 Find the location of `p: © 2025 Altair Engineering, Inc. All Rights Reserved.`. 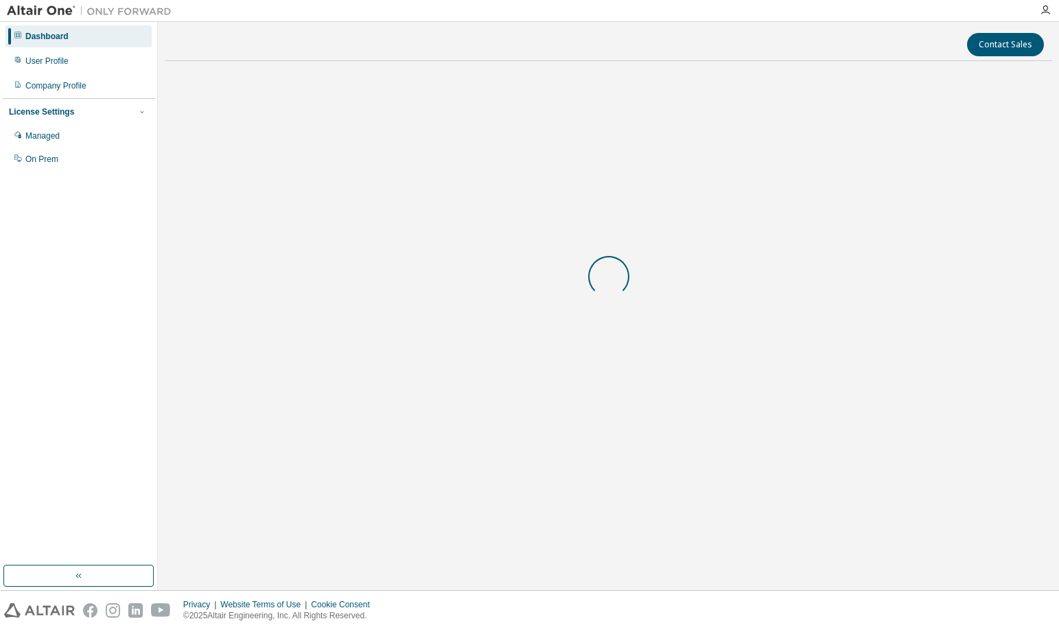

p: © 2025 Altair Engineering, Inc. All Rights Reserved. is located at coordinates (281, 615).